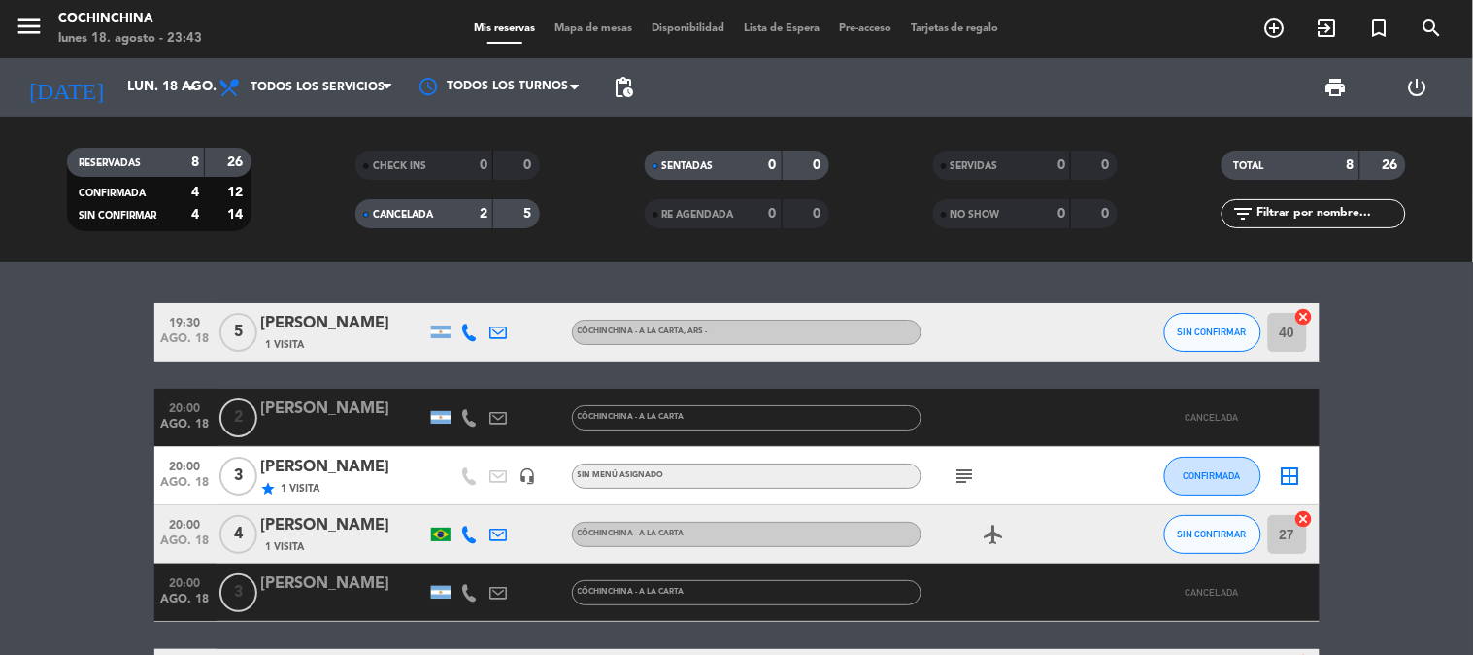  What do you see at coordinates (237, 192) in the screenshot?
I see `strong: 12` at bounding box center [237, 192].